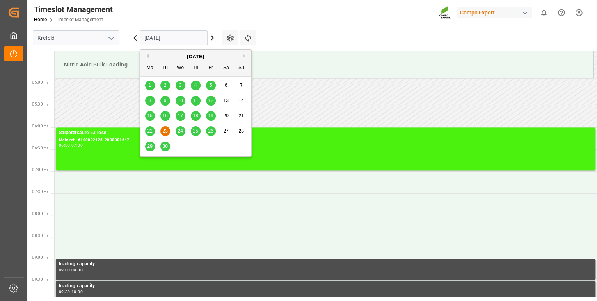  What do you see at coordinates (211, 131) in the screenshot?
I see `div: Choose Friday, September 26th, 2025` at bounding box center [211, 131].